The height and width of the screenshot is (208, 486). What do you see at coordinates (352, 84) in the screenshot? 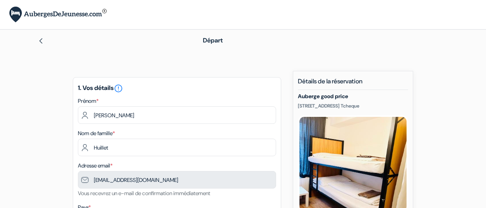
I see `h5: Détails de la réservation` at bounding box center [352, 84].